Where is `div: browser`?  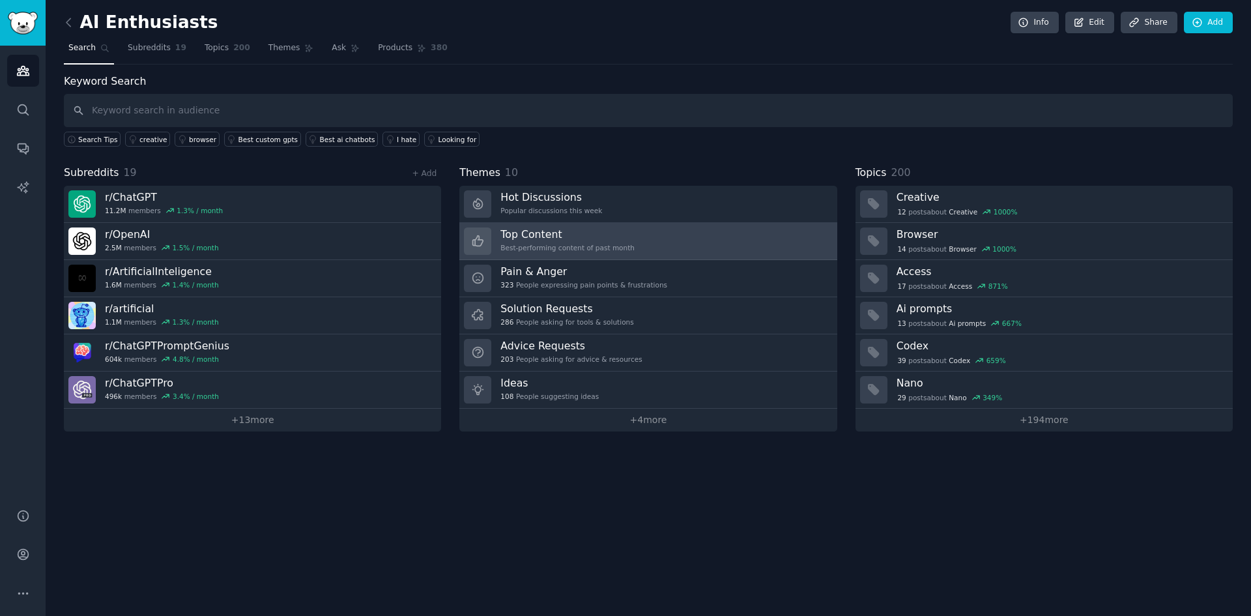 div: browser is located at coordinates (203, 139).